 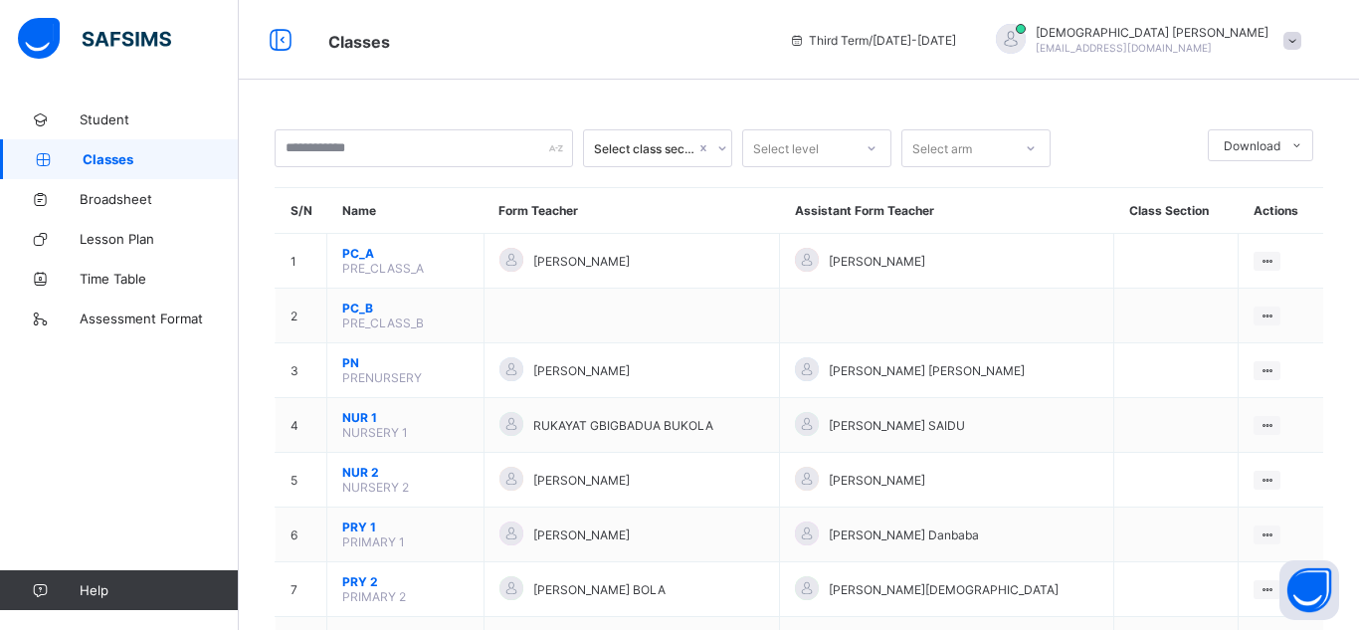 What do you see at coordinates (405, 581) in the screenshot?
I see `span: PRY 2` at bounding box center [405, 581].